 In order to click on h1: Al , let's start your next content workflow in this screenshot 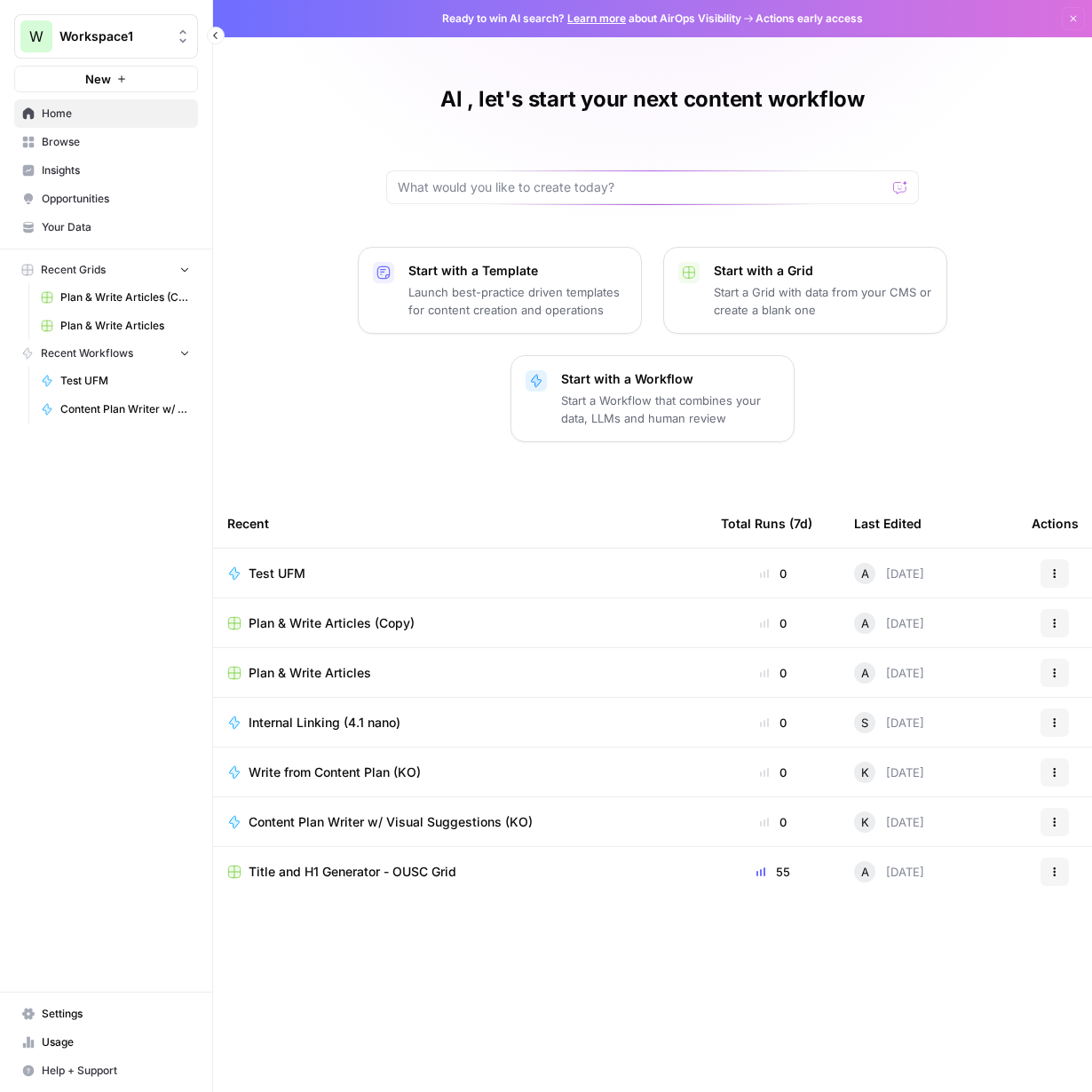, I will do `click(652, 99)`.